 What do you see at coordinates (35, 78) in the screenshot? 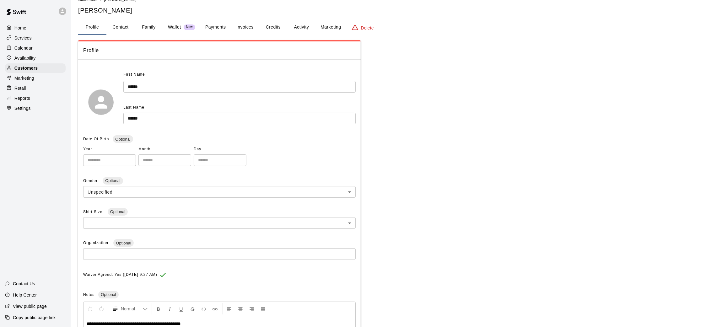
I see `div: Marketing` at bounding box center [35, 78].